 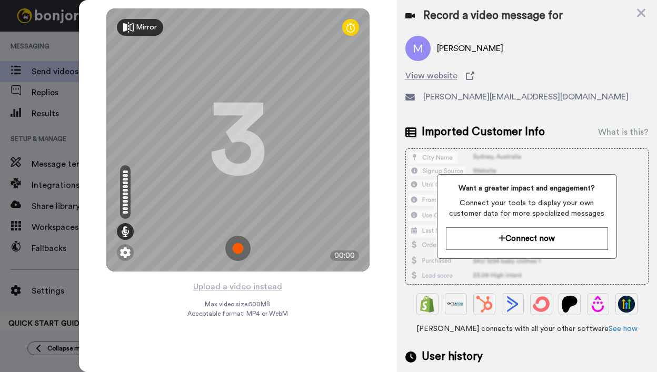 What do you see at coordinates (238, 140) in the screenshot?
I see `div: 3` at bounding box center [238, 140].